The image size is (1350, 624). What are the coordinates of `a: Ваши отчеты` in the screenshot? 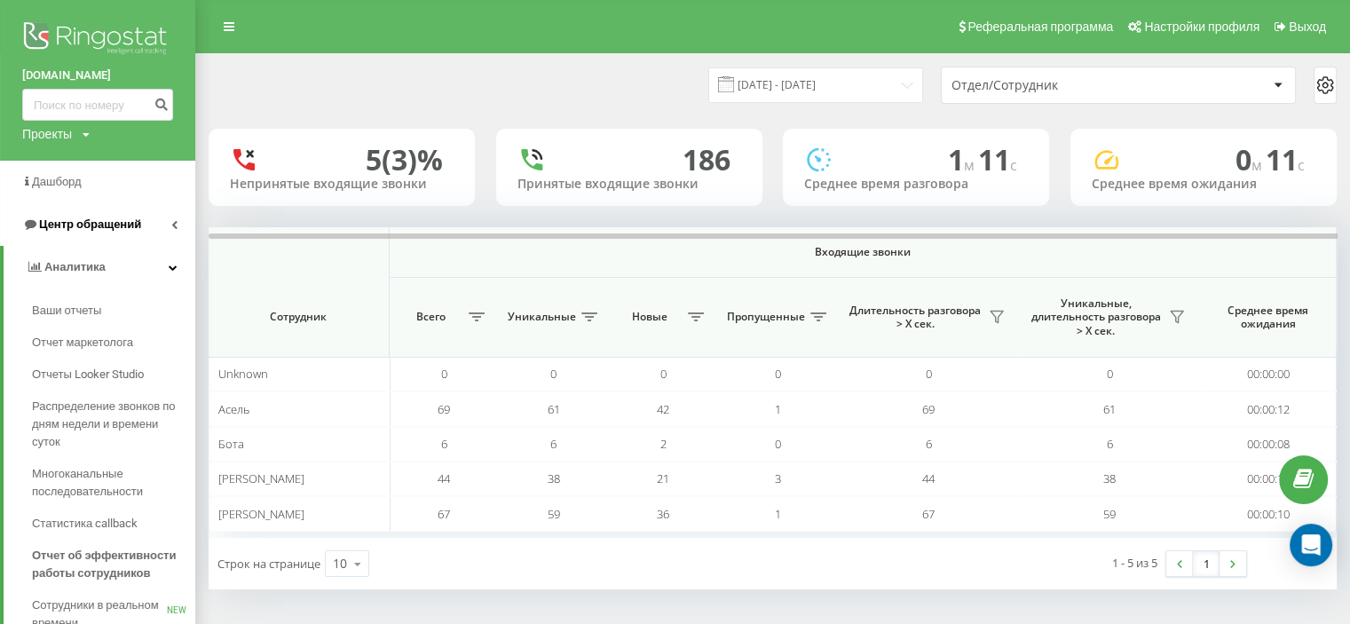 It's located at (114, 311).